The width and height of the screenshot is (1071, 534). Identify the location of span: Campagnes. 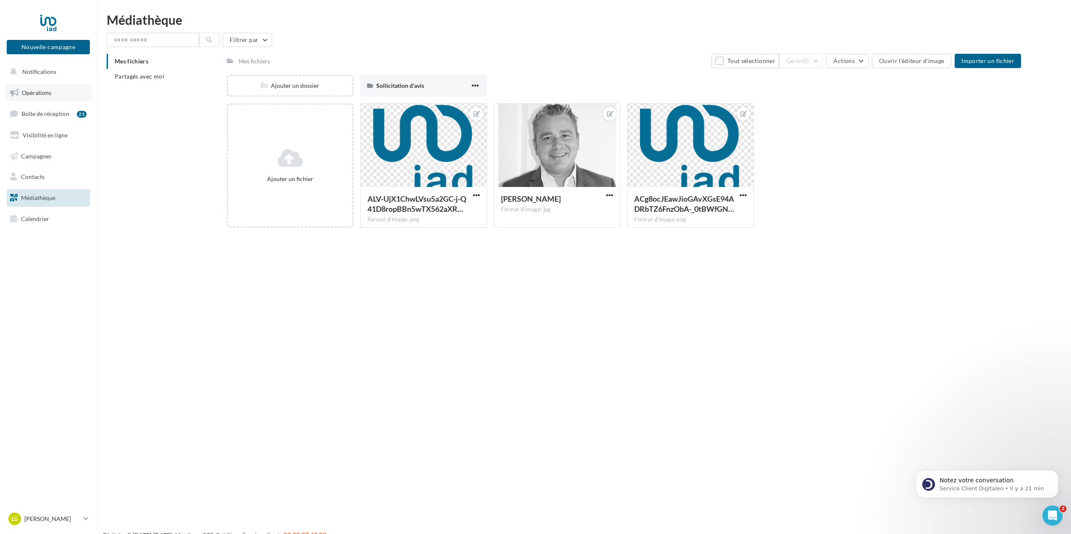
(36, 155).